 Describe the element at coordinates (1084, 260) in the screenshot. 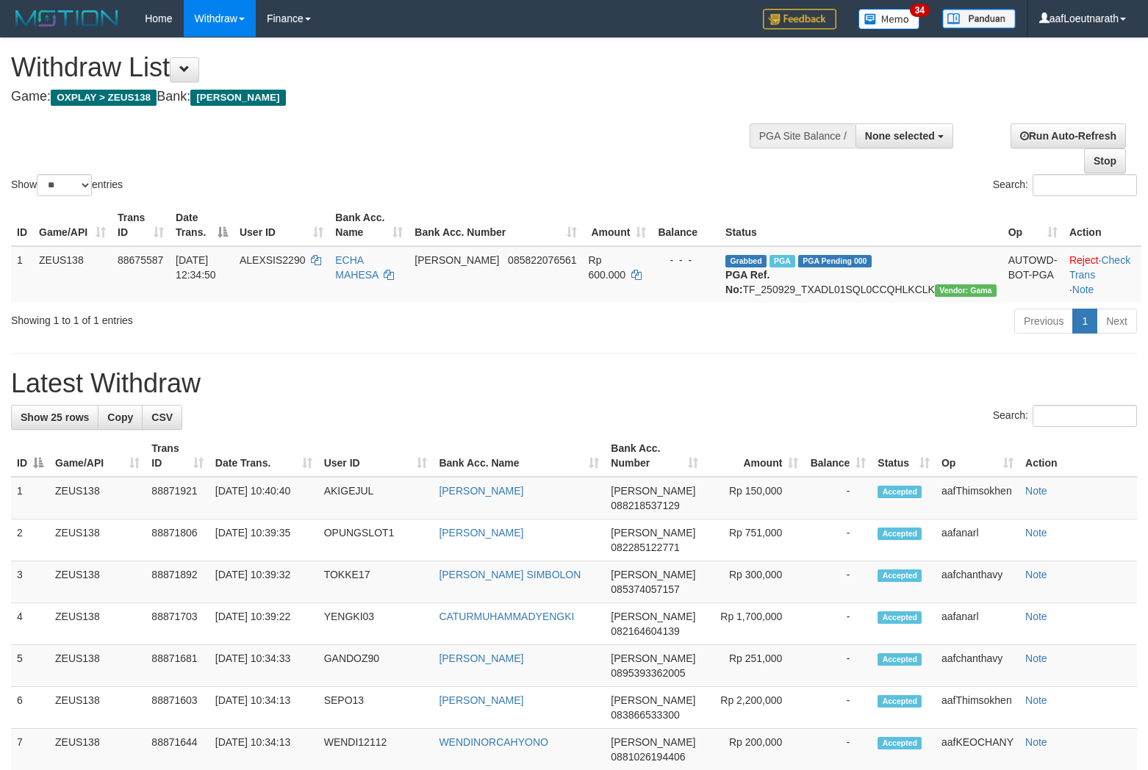

I see `a: Reject` at that location.